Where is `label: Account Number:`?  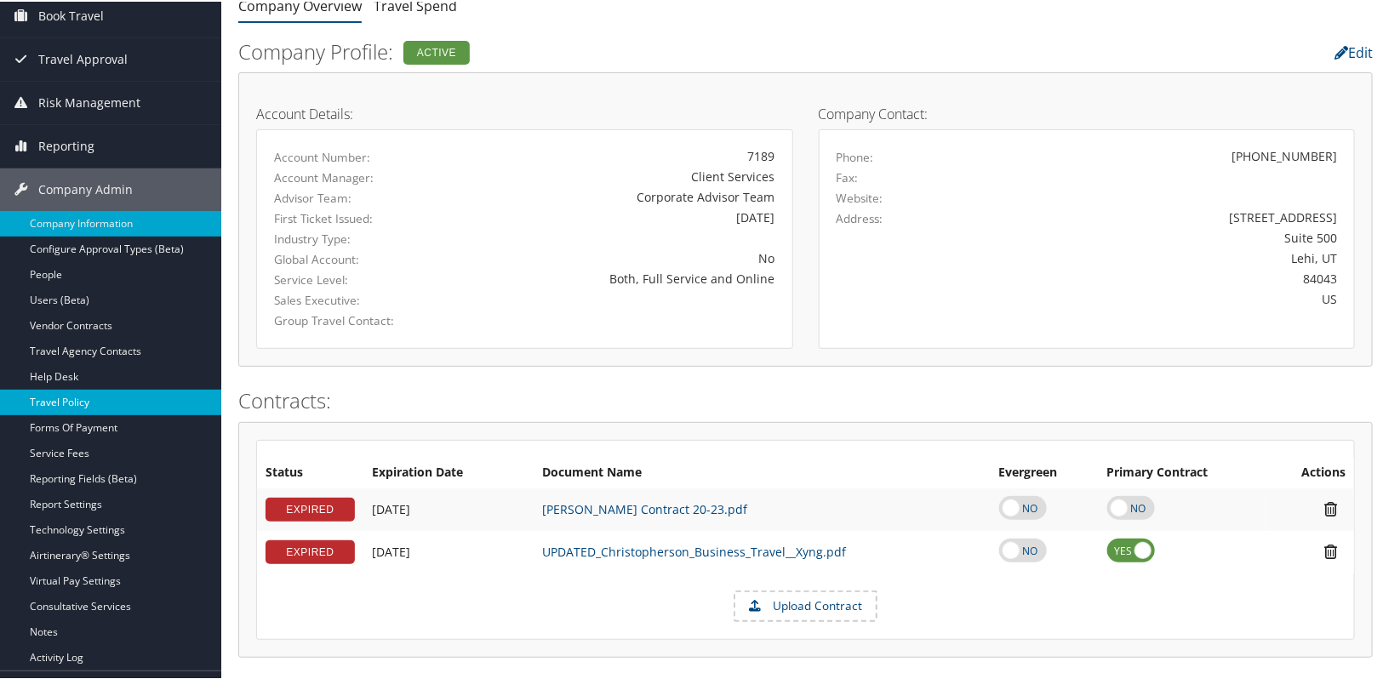 label: Account Number: is located at coordinates (349, 156).